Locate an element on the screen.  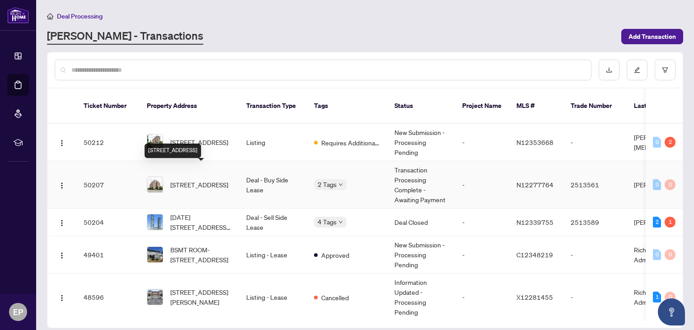
button: edit is located at coordinates (637, 70).